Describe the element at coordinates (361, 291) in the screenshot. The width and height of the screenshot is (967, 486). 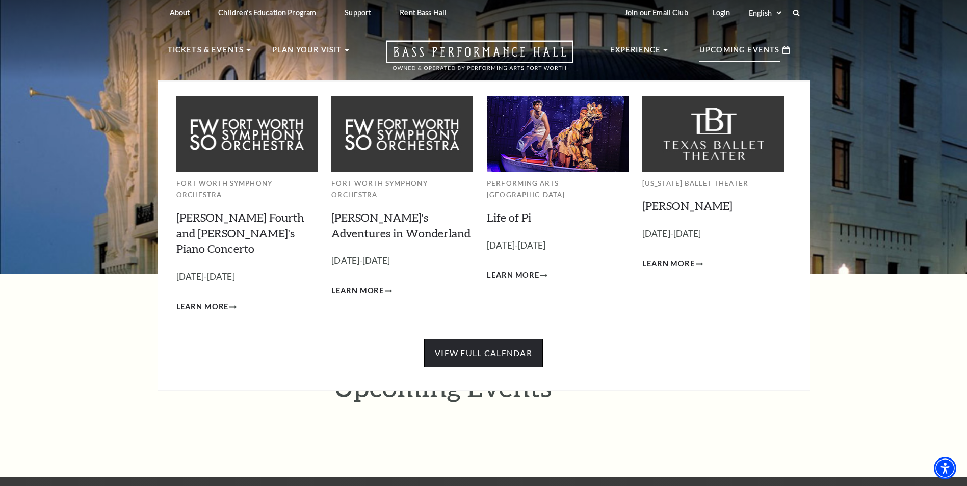
I see `a: Learn More Alice's Adventures in Wonderland` at that location.